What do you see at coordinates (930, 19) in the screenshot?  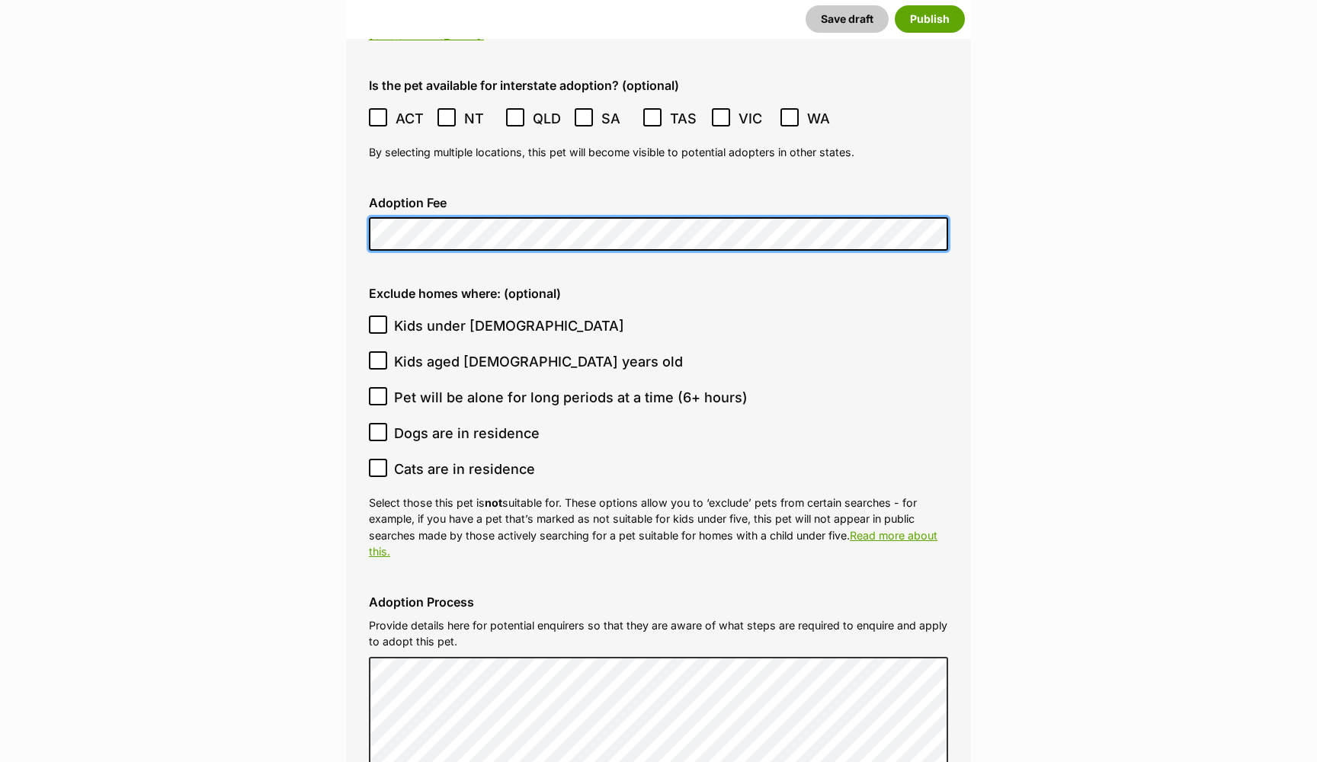 I see `button: Publish` at bounding box center [930, 19].